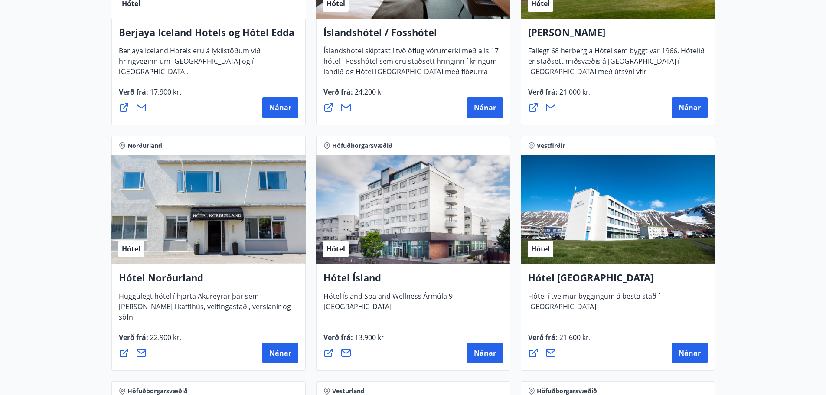  What do you see at coordinates (574, 337) in the screenshot?
I see `span: 21.600 kr.` at bounding box center [574, 337].